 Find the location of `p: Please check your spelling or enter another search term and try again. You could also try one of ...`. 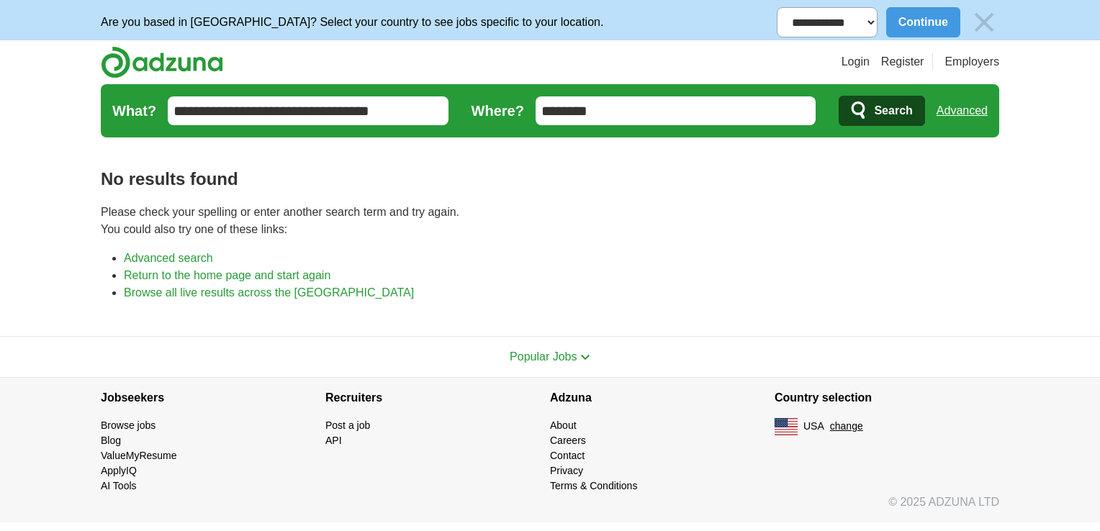

p: Please check your spelling or enter another search term and try again. You could also try one of ... is located at coordinates (550, 221).